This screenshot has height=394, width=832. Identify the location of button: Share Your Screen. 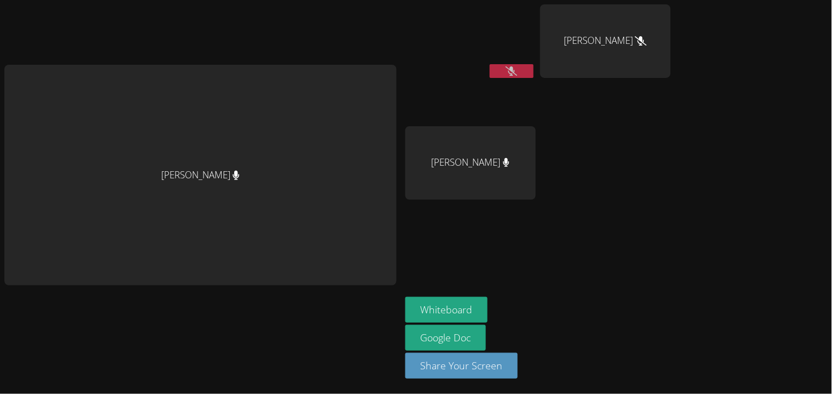
(462, 365).